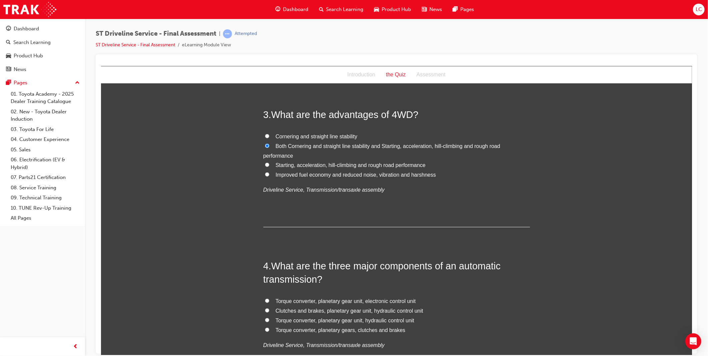 The height and width of the screenshot is (356, 708). What do you see at coordinates (250, 99) in the screenshot?
I see `span: Starting, acceleration, hill-climbing and rough road performance` at bounding box center [250, 99].